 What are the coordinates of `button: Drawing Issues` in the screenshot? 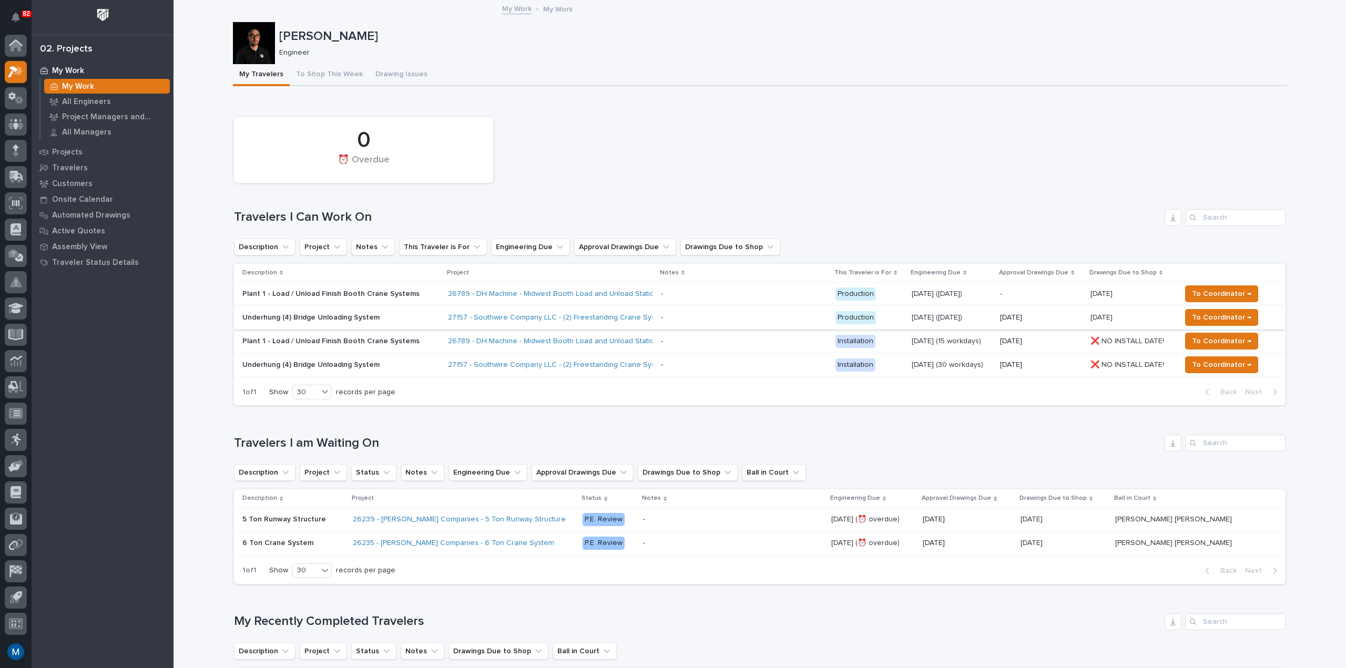 It's located at (401, 75).